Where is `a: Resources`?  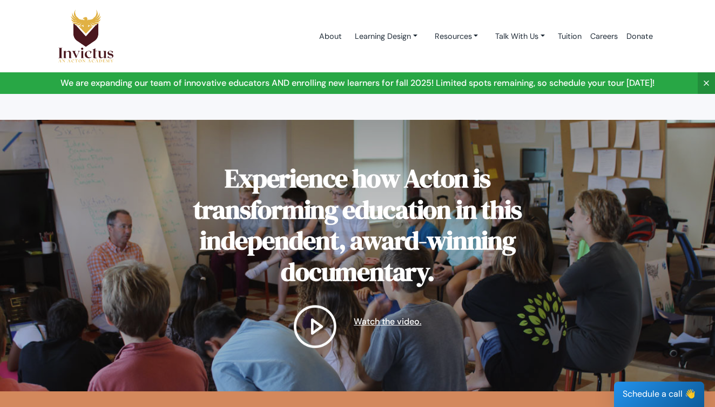
a: Resources is located at coordinates (456, 36).